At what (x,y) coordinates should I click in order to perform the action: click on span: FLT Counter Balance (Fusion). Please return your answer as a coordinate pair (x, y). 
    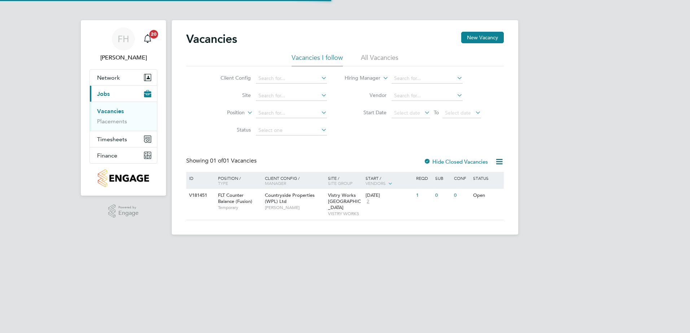
    Looking at the image, I should click on (235, 198).